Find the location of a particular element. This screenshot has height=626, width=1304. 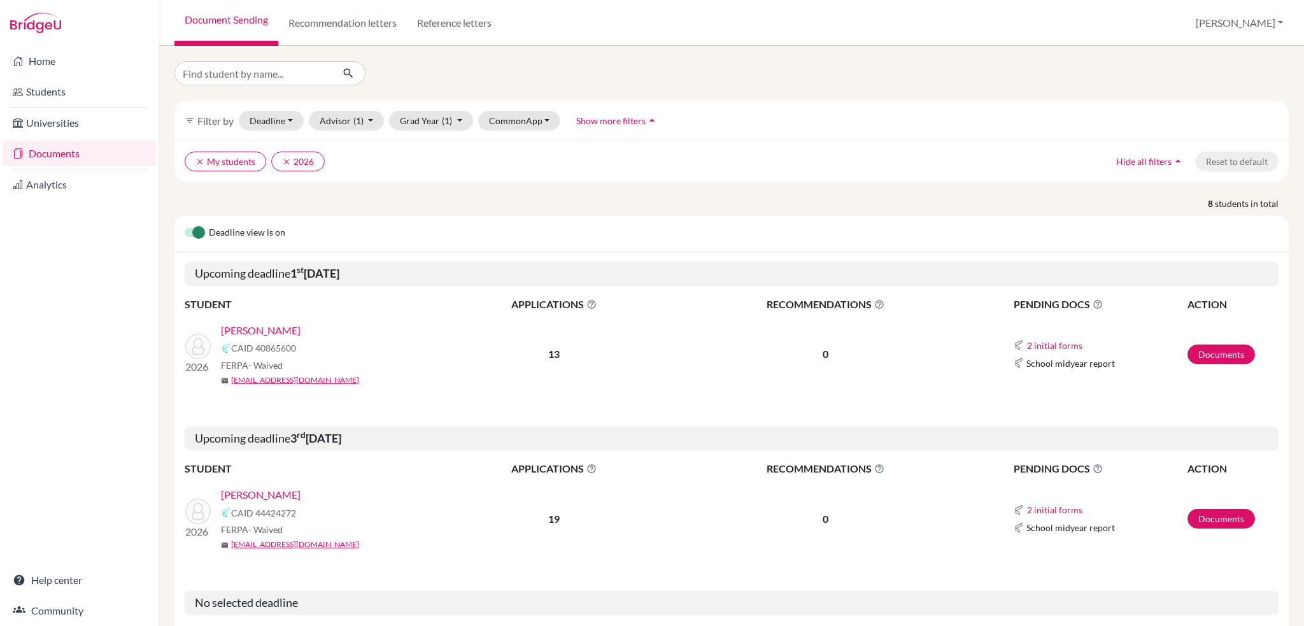

button: clear2026 is located at coordinates (298, 161).